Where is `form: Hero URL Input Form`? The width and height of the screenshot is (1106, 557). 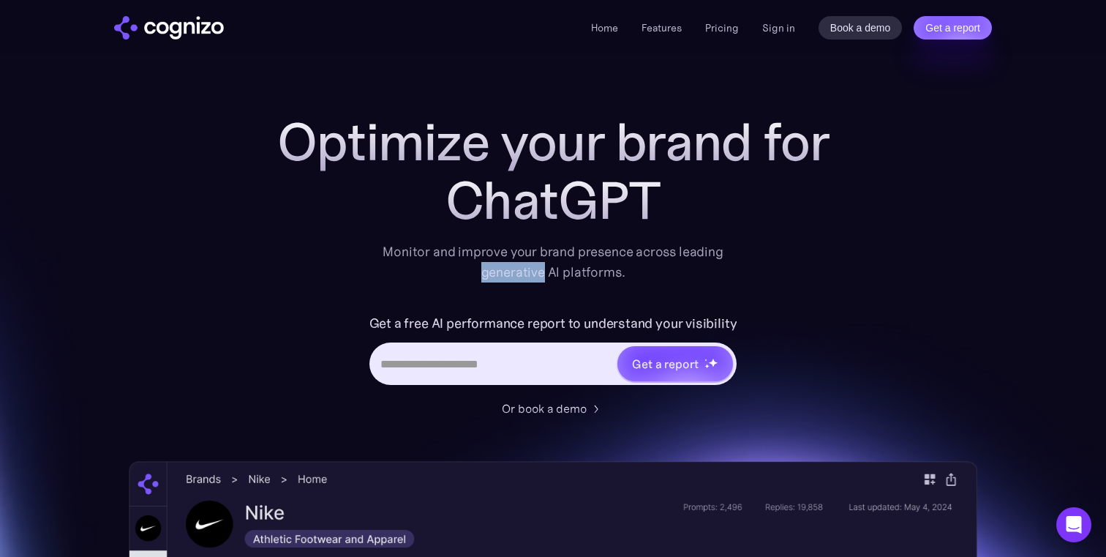
form: Hero URL Input Form is located at coordinates (553, 352).